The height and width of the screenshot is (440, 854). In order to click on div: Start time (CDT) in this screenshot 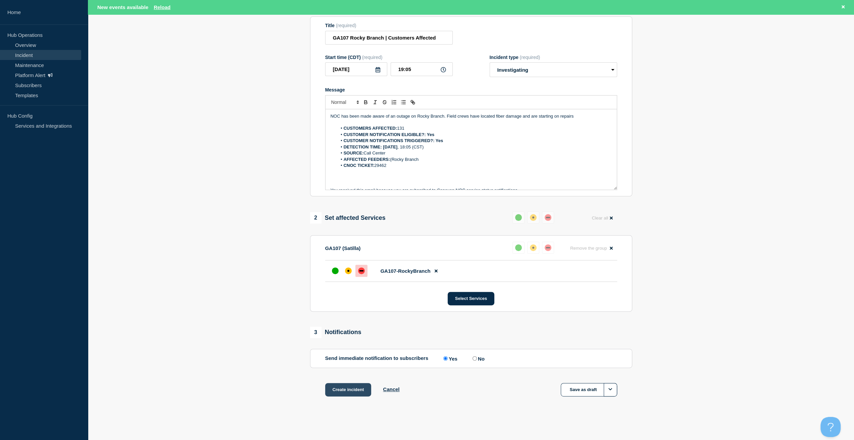, I will do `click(389, 57)`.